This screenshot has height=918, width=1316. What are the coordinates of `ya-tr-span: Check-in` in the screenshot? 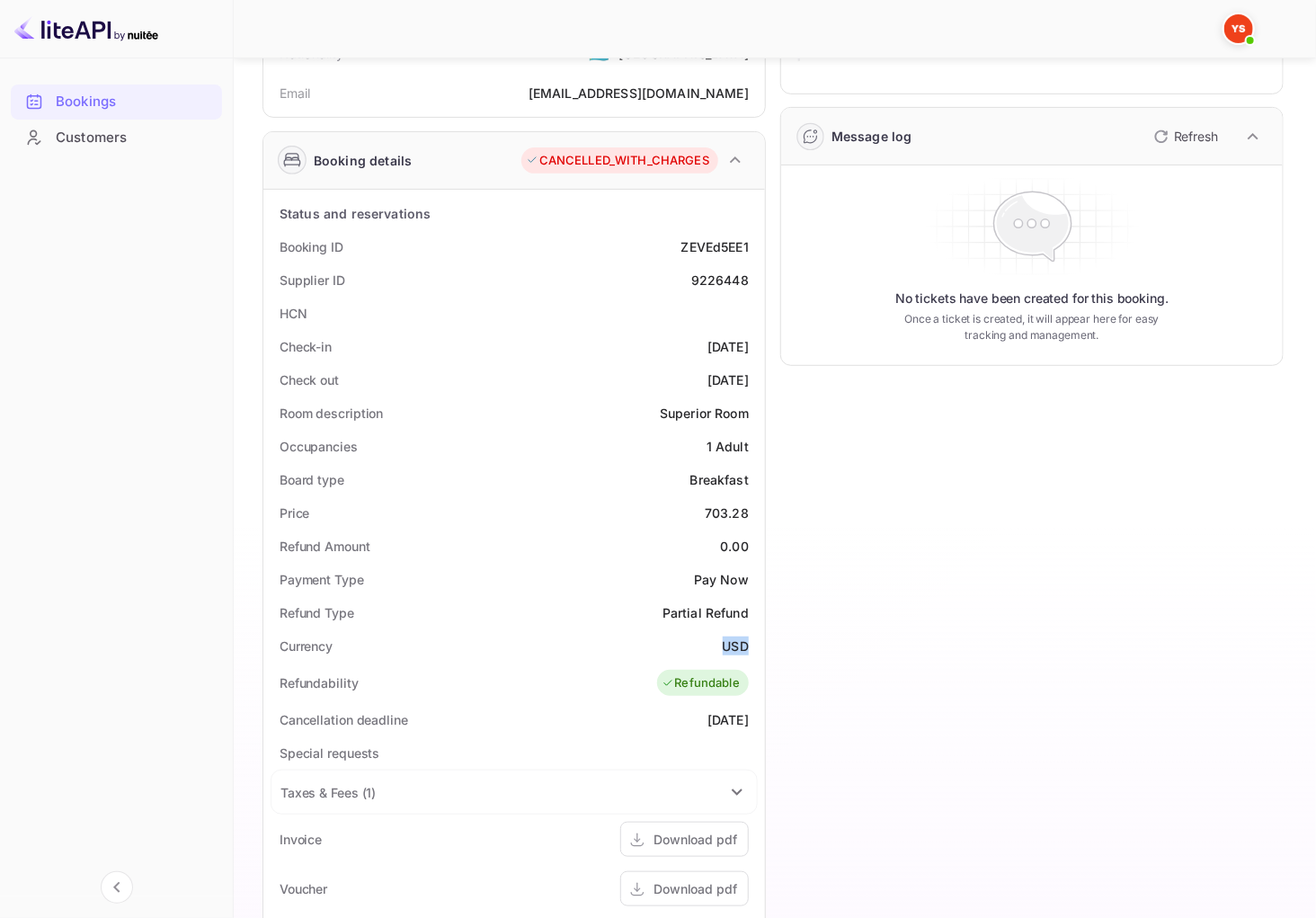 It's located at (306, 346).